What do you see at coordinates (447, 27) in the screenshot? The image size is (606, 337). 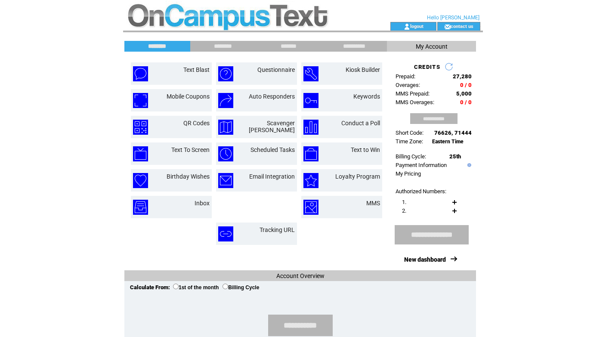 I see `img: contact_us_icon.gif` at bounding box center [447, 27].